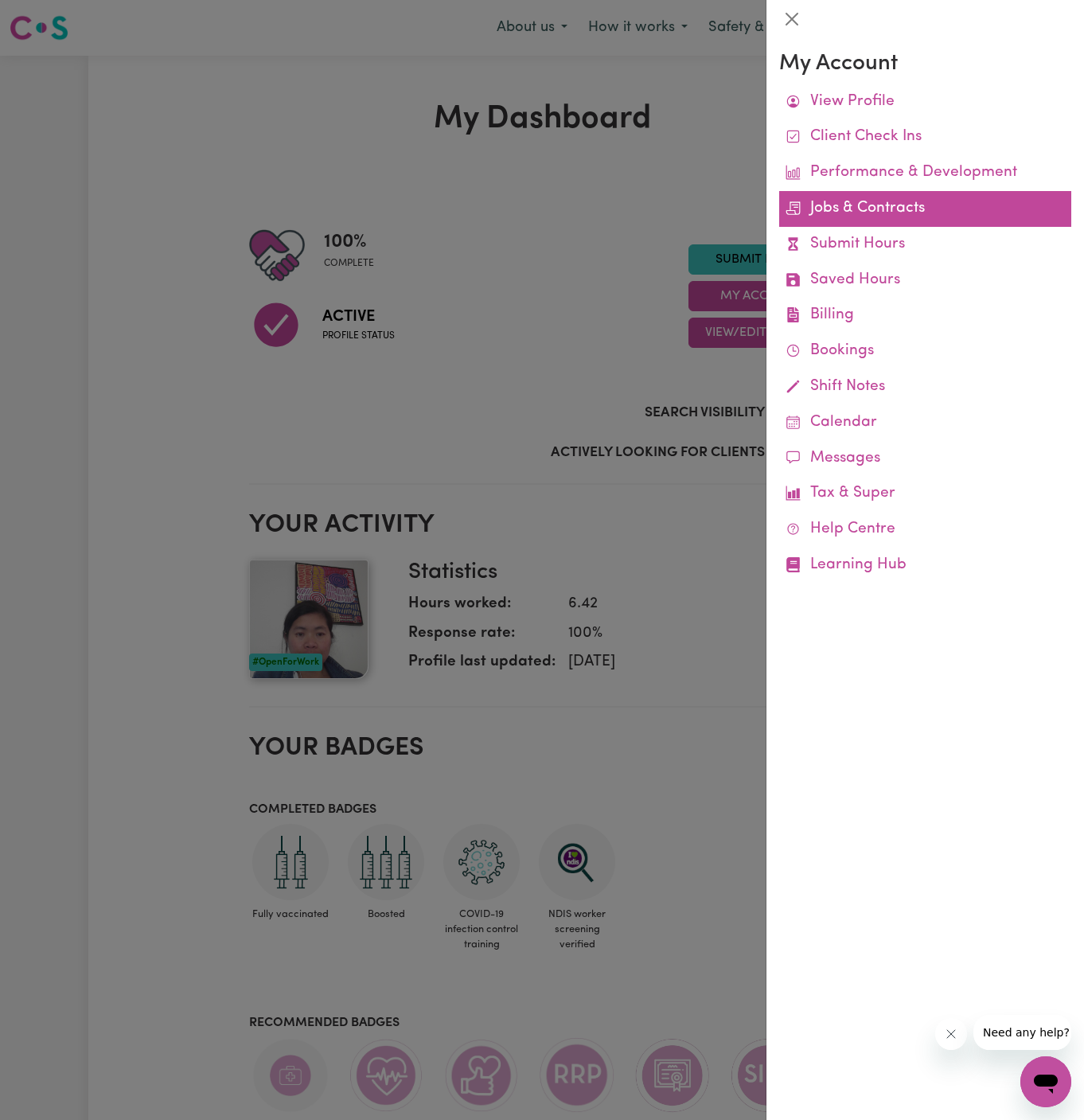 The image size is (1084, 1120). Describe the element at coordinates (925, 209) in the screenshot. I see `a: Jobs & Contracts` at that location.